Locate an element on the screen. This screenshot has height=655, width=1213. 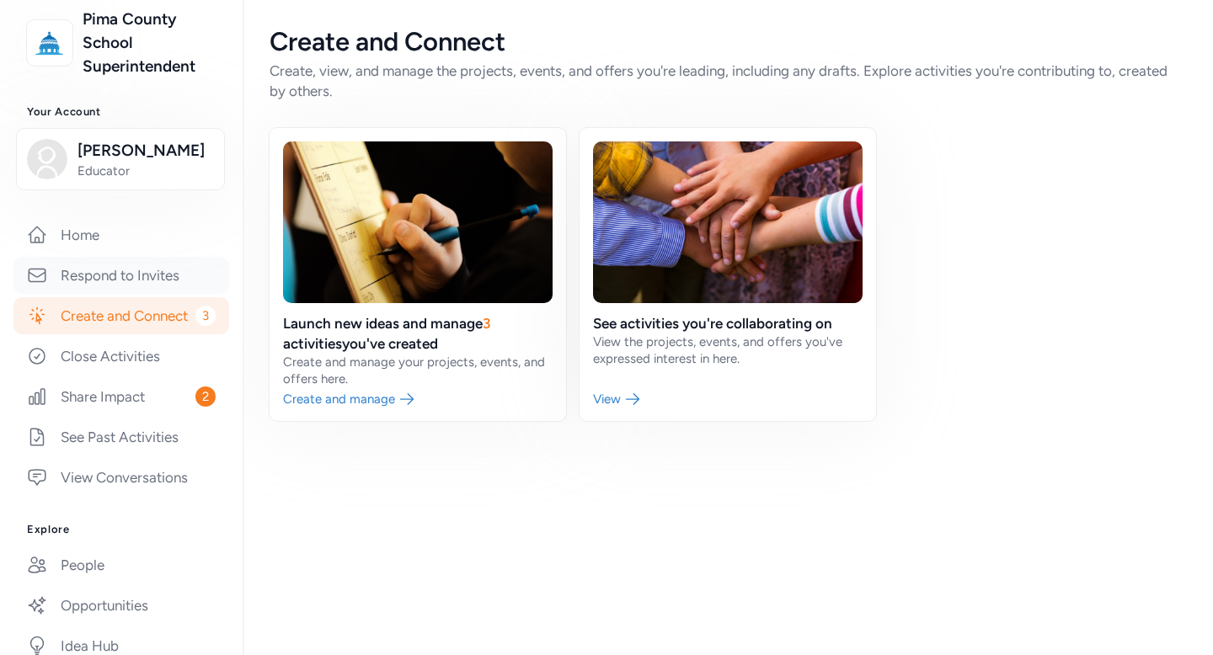
span: 3 is located at coordinates (206, 316).